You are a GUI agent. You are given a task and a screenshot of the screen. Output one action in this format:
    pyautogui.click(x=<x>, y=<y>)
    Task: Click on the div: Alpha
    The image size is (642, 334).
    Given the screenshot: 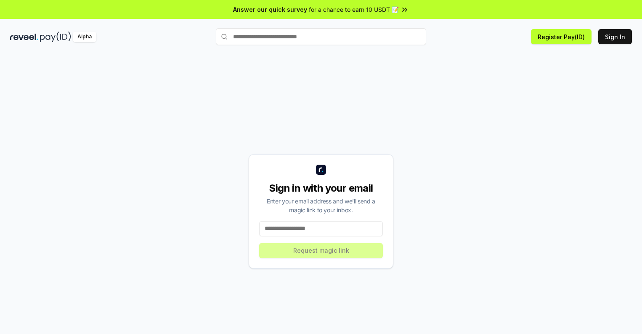 What is the action you would take?
    pyautogui.click(x=85, y=37)
    